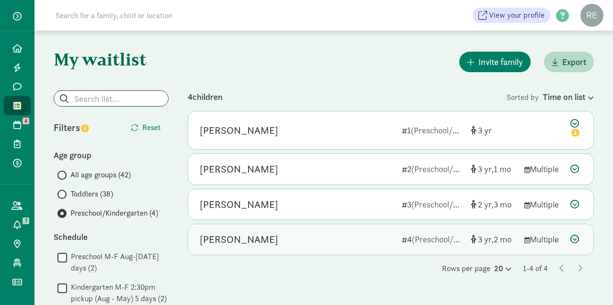 Image resolution: width=613 pixels, height=305 pixels. What do you see at coordinates (432, 239) in the screenshot?
I see `div: 4` at bounding box center [432, 239].